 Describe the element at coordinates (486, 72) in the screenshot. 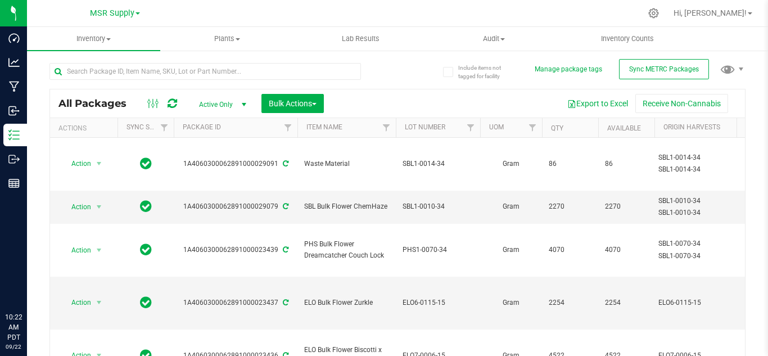

I see `span: Include items not tagged for facility` at that location.